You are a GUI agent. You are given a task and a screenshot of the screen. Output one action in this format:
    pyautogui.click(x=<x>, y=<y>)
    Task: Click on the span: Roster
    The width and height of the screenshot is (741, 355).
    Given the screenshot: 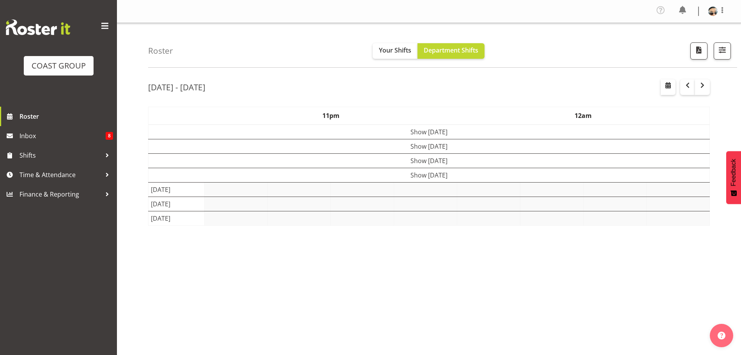 What is the action you would take?
    pyautogui.click(x=66, y=116)
    